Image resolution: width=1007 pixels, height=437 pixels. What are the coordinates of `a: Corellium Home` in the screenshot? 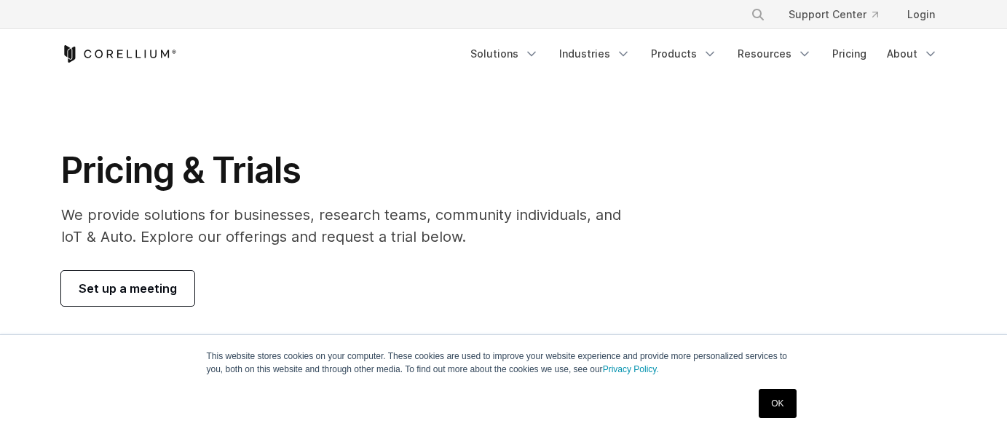 It's located at (119, 54).